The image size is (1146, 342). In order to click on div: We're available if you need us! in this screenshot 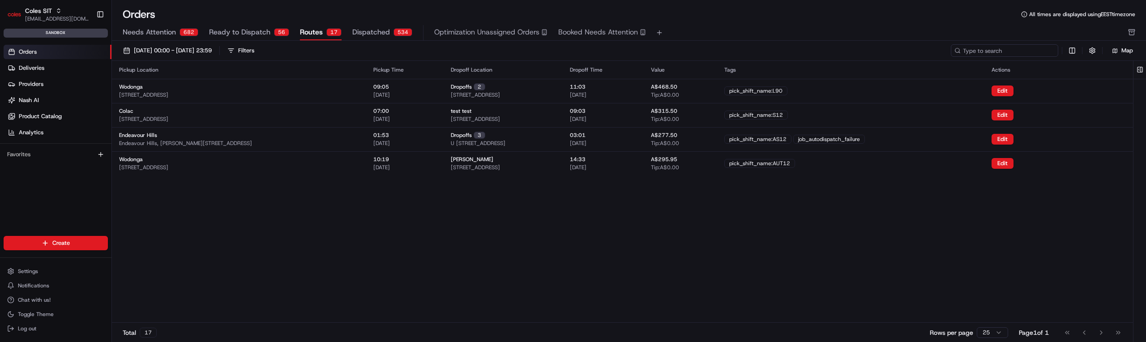, I will do `click(72, 98)`.